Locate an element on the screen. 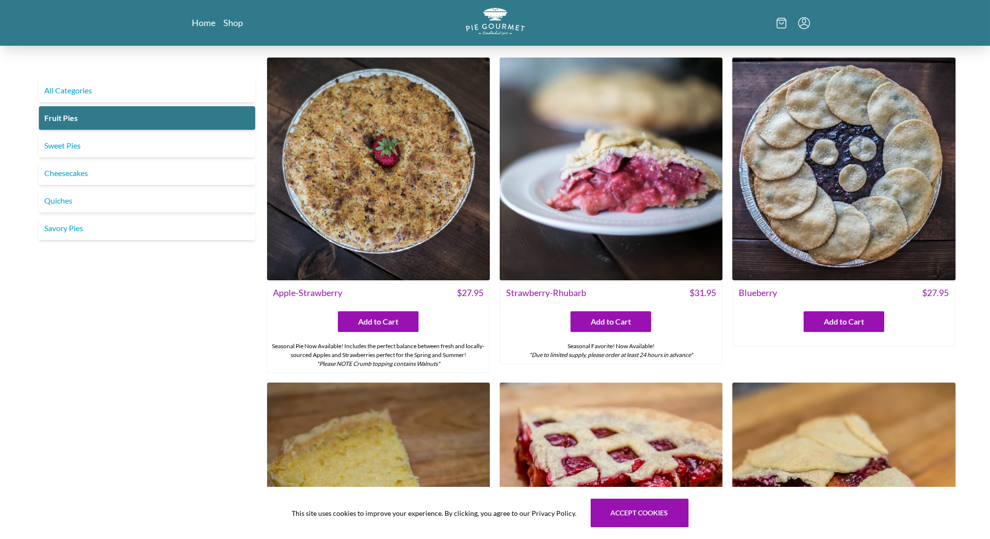  span: $ 31.95 is located at coordinates (703, 293).